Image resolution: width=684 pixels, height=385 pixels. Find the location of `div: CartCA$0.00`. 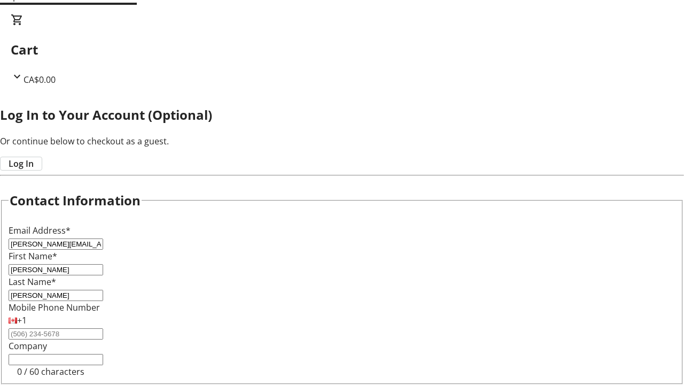

div: CartCA$0.00 is located at coordinates (342, 50).